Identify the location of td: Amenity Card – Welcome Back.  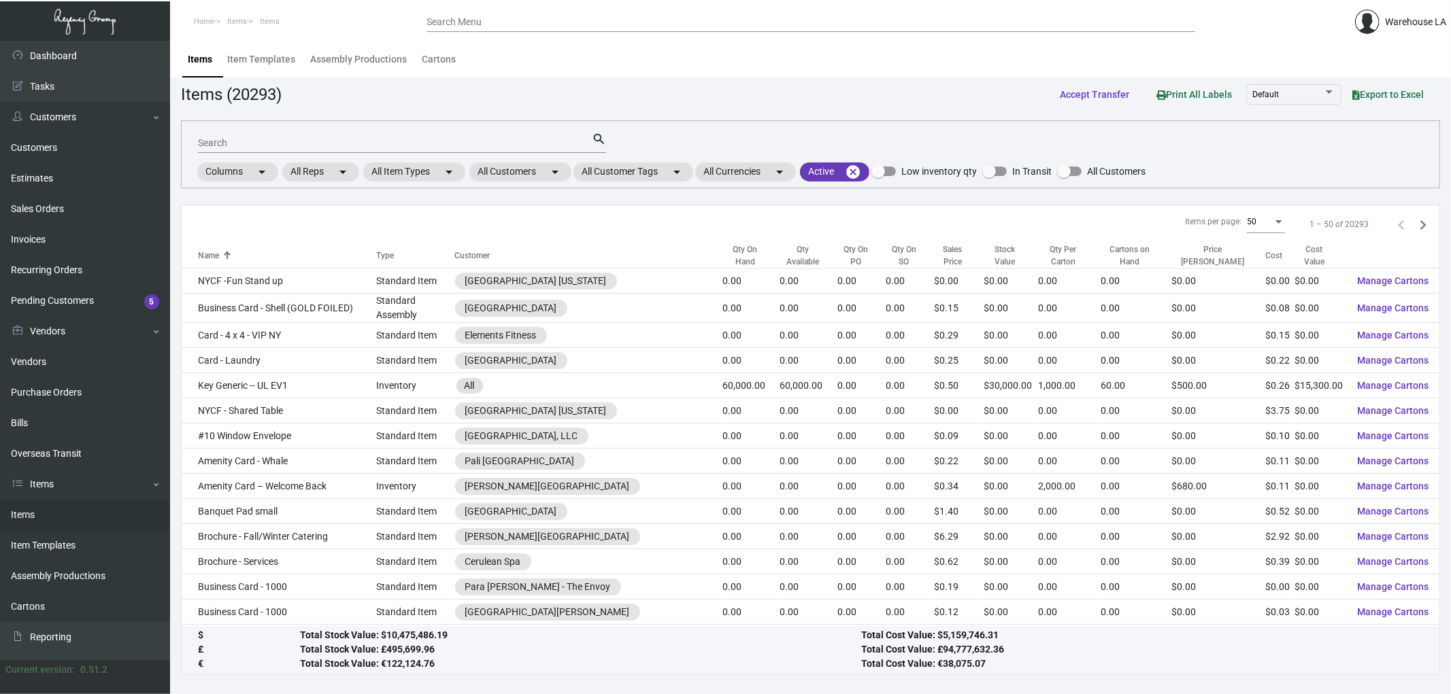
(279, 486).